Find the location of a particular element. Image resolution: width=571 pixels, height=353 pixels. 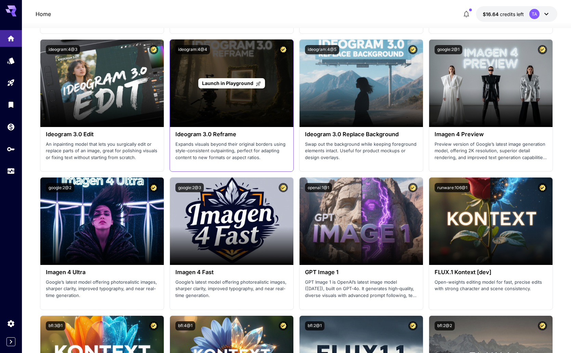

button: bfl:2@2 is located at coordinates (444, 326).